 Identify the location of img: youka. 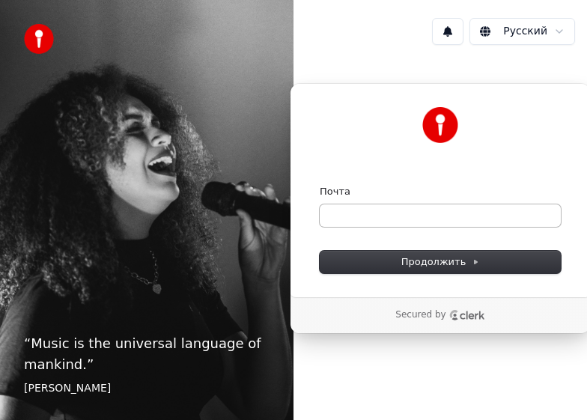
(39, 39).